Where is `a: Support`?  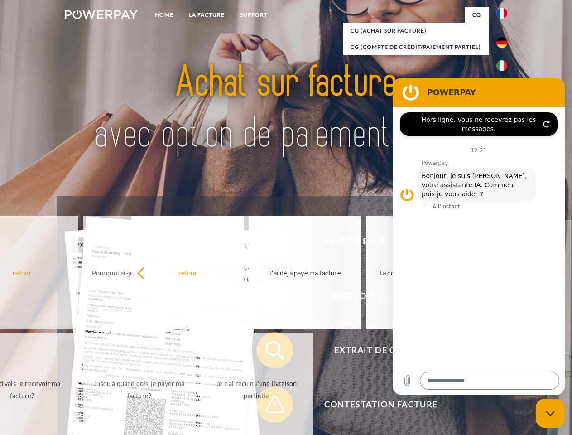
a: Support is located at coordinates (254, 15).